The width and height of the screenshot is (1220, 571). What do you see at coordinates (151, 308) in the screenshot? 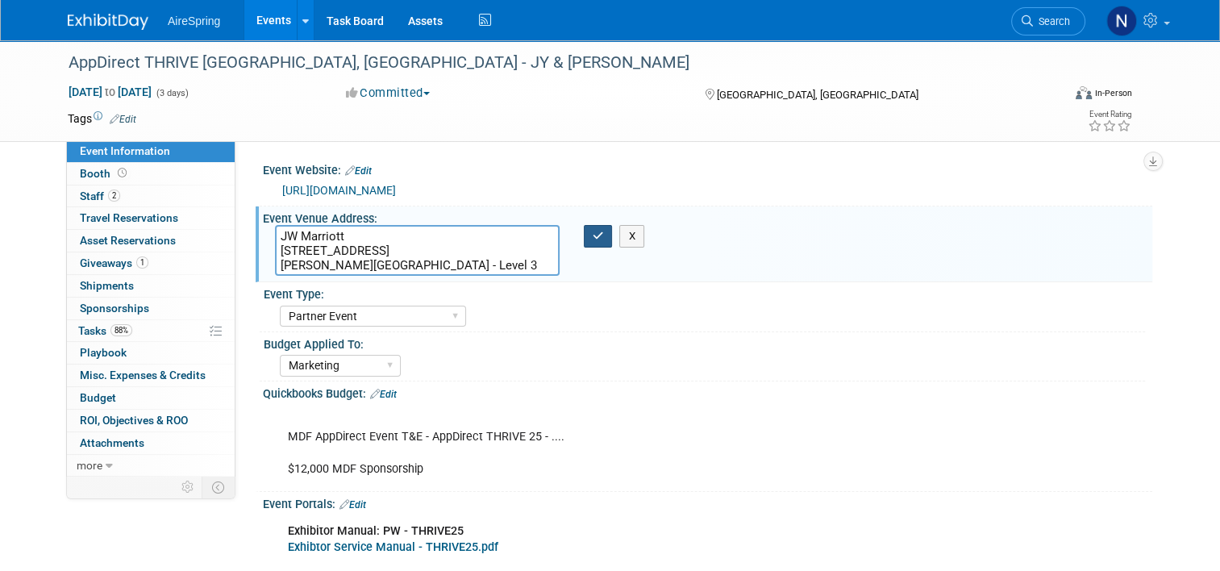
I see `a: Sponsorships` at bounding box center [151, 308].